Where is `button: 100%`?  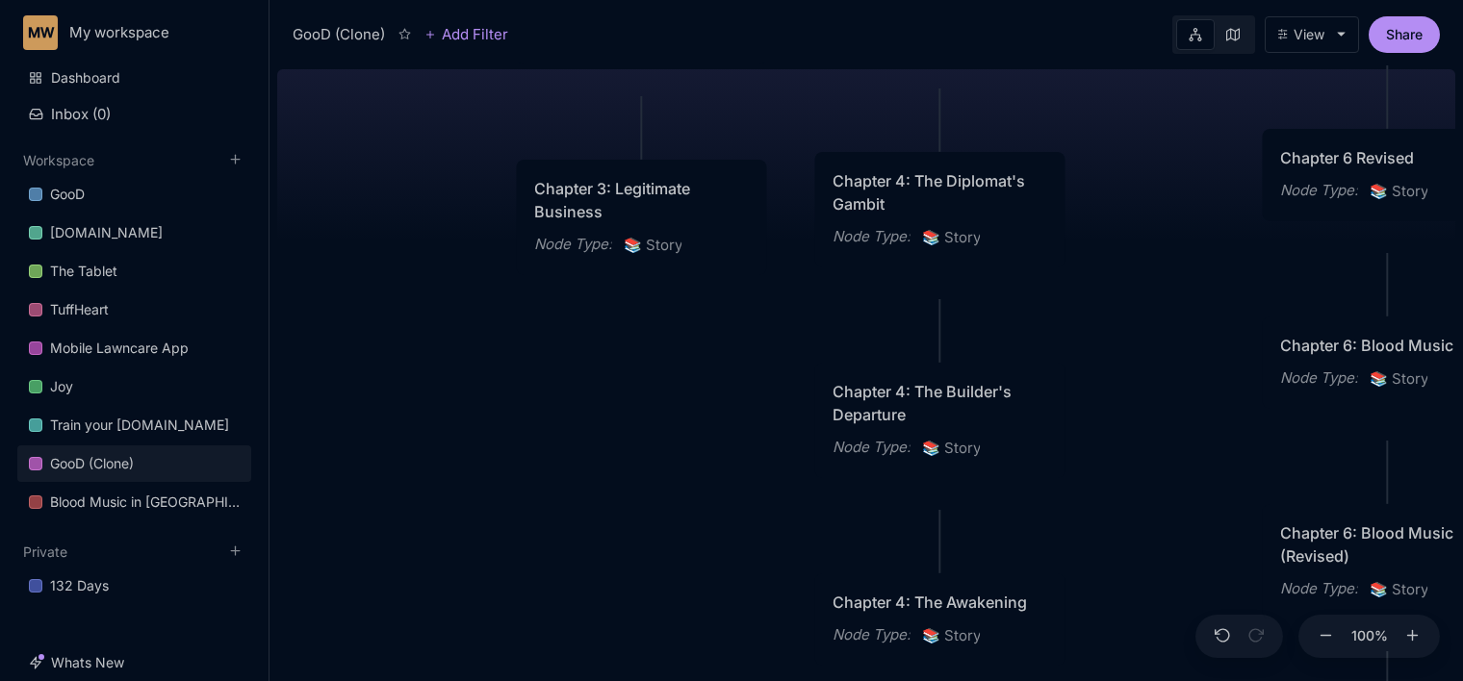
button: 100% is located at coordinates (1369, 637).